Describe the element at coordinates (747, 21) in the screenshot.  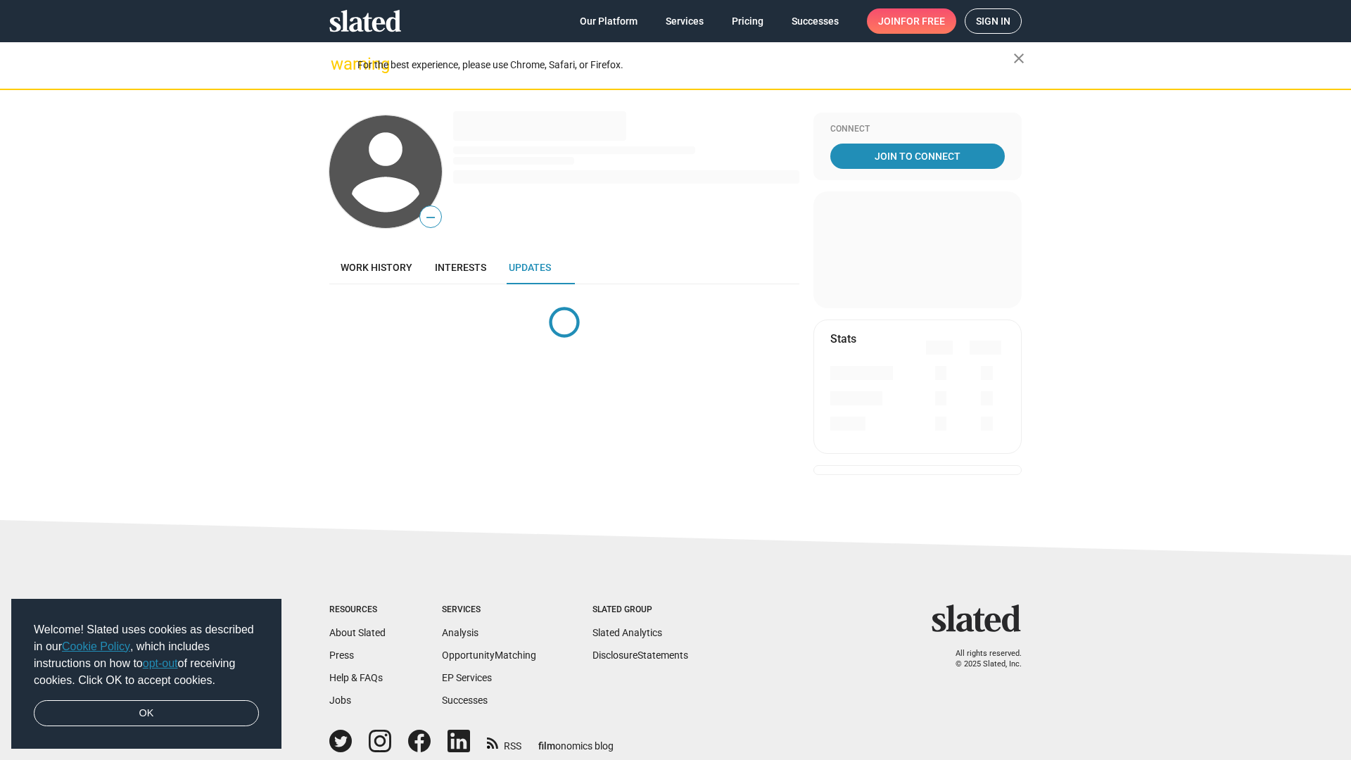
I see `a: Pricing` at that location.